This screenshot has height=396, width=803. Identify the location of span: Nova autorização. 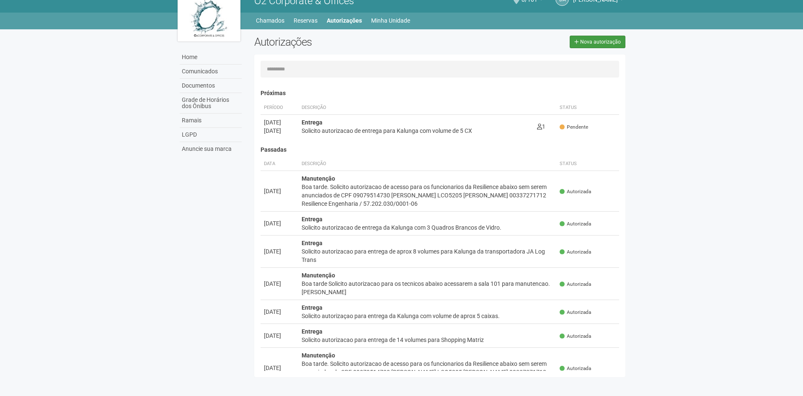
(600, 42).